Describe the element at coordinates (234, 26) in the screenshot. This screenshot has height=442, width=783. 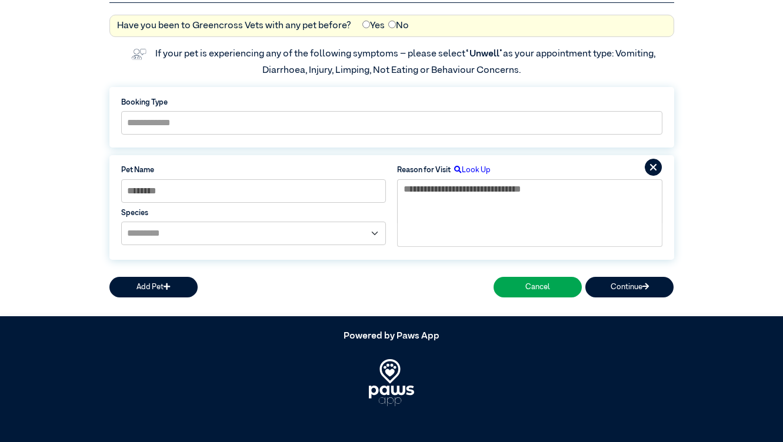
I see `label: Have you been to Greencross Vets with any pet before?` at that location.